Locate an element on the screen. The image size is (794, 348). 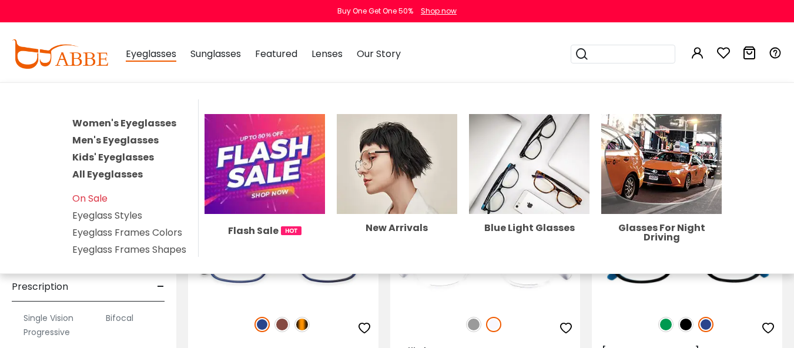
img: Translucent is located at coordinates (494, 325).